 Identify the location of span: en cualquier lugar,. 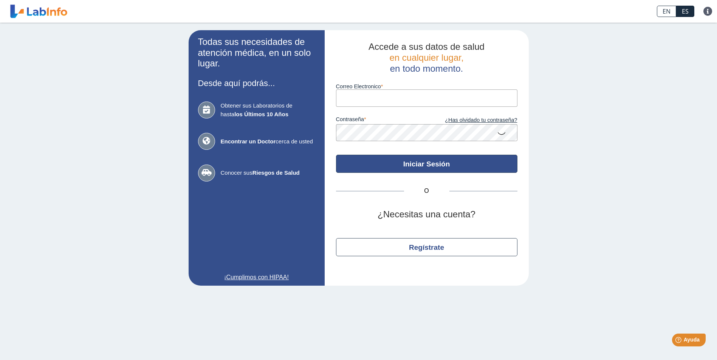
(426, 57).